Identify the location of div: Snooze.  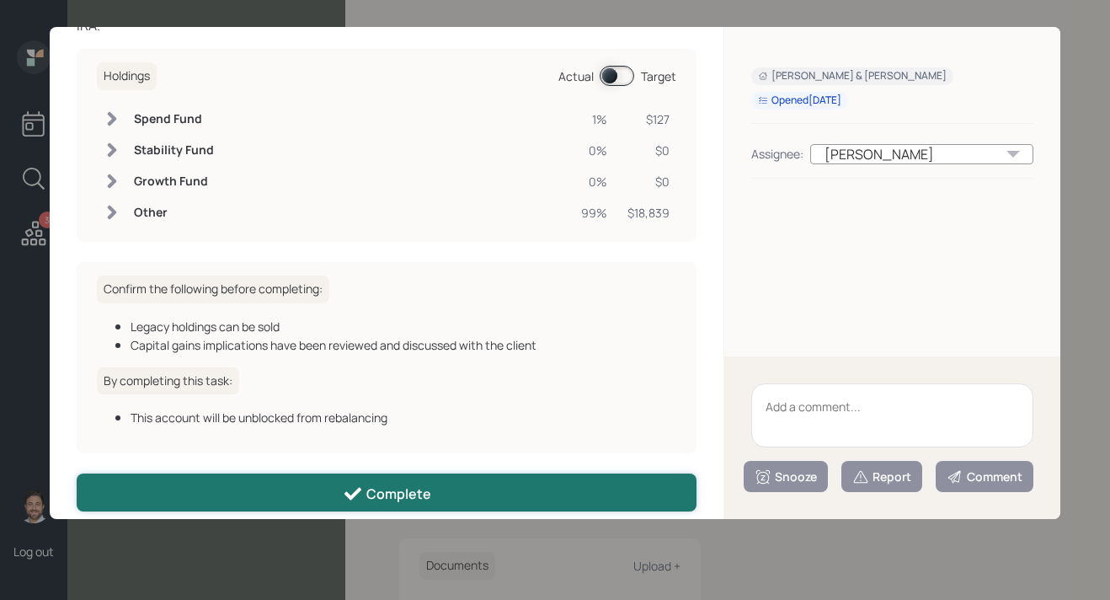
(786, 477).